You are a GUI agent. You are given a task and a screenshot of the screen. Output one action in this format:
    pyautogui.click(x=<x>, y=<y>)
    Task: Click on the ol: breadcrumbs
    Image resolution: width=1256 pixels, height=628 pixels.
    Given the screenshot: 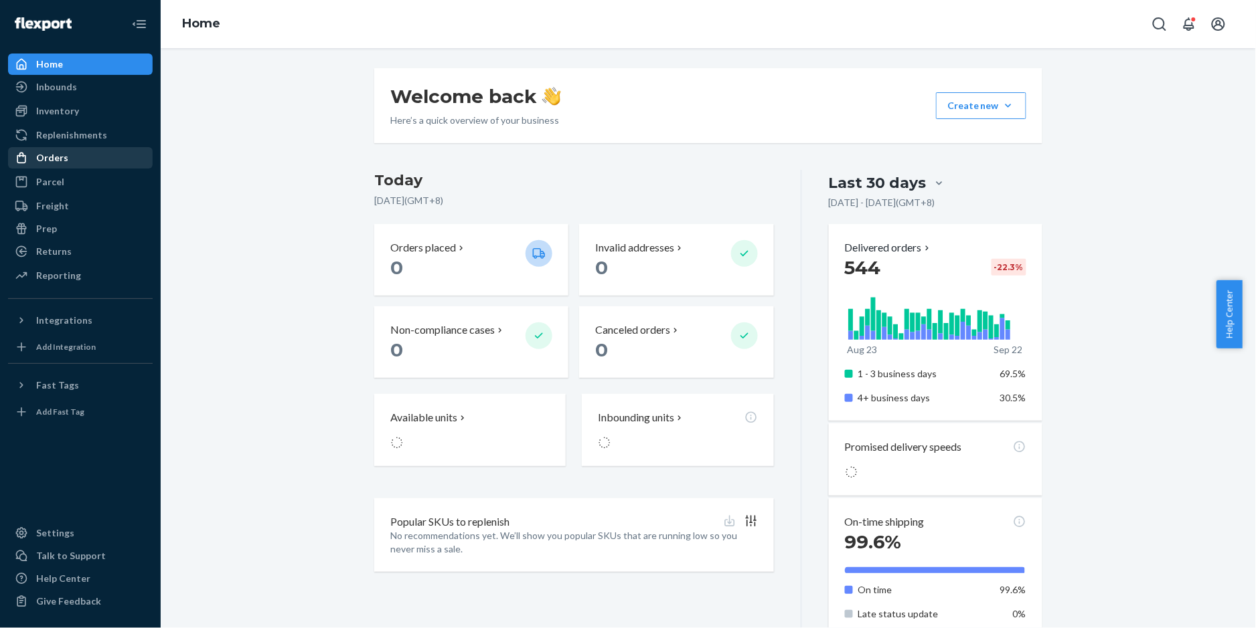 What is the action you would take?
    pyautogui.click(x=201, y=24)
    